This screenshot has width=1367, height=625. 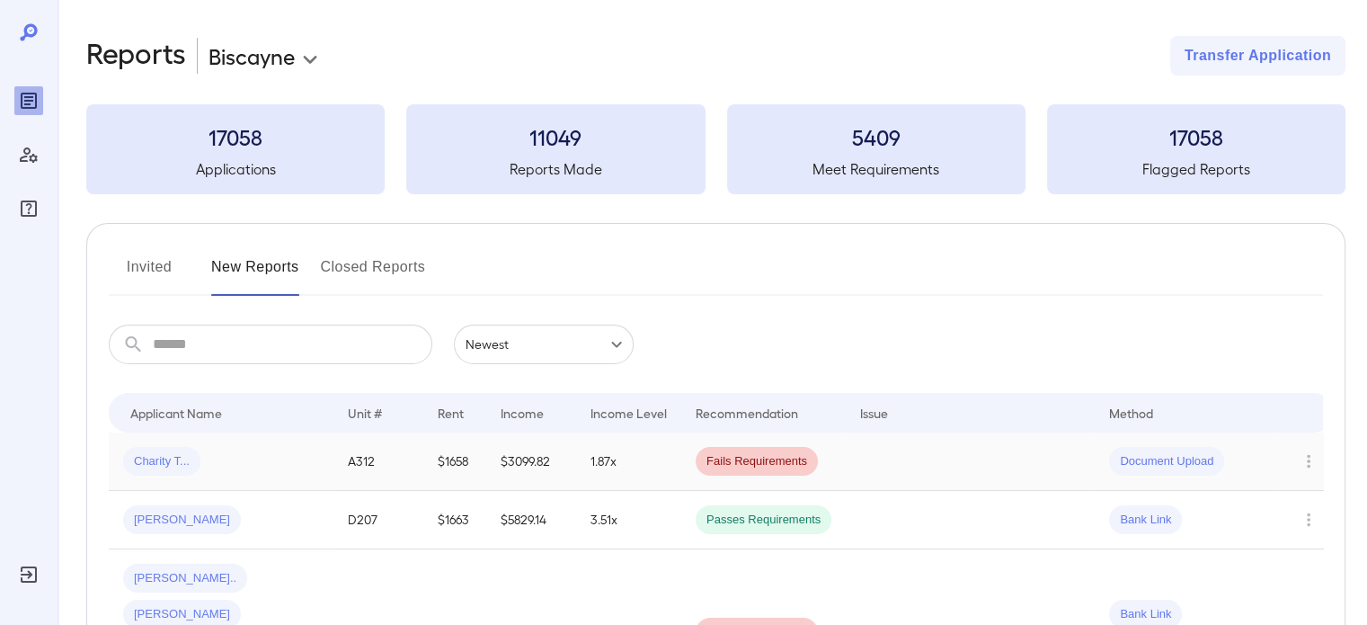 What do you see at coordinates (29, 101) in the screenshot?
I see `div: Reports` at bounding box center [29, 101].